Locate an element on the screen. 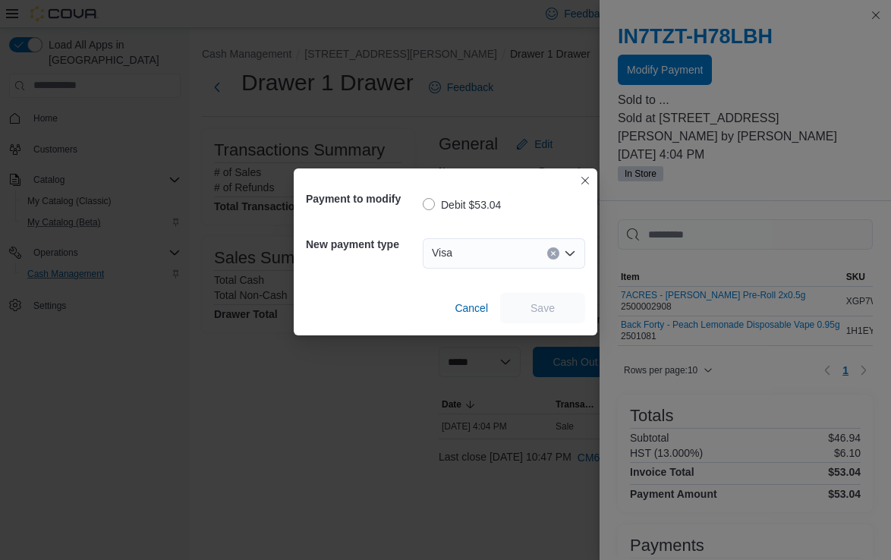  span: Save is located at coordinates (542, 308).